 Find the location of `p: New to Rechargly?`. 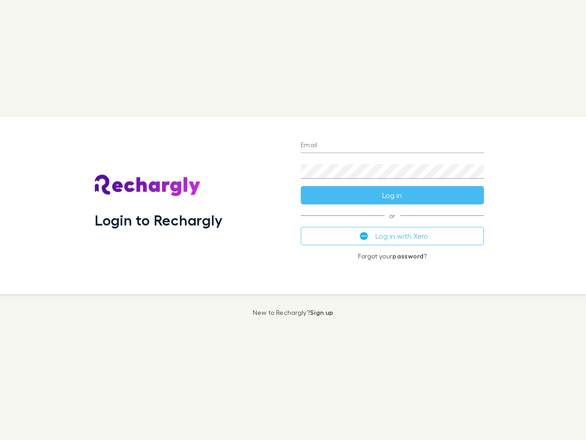

p: New to Rechargly? is located at coordinates (293, 312).